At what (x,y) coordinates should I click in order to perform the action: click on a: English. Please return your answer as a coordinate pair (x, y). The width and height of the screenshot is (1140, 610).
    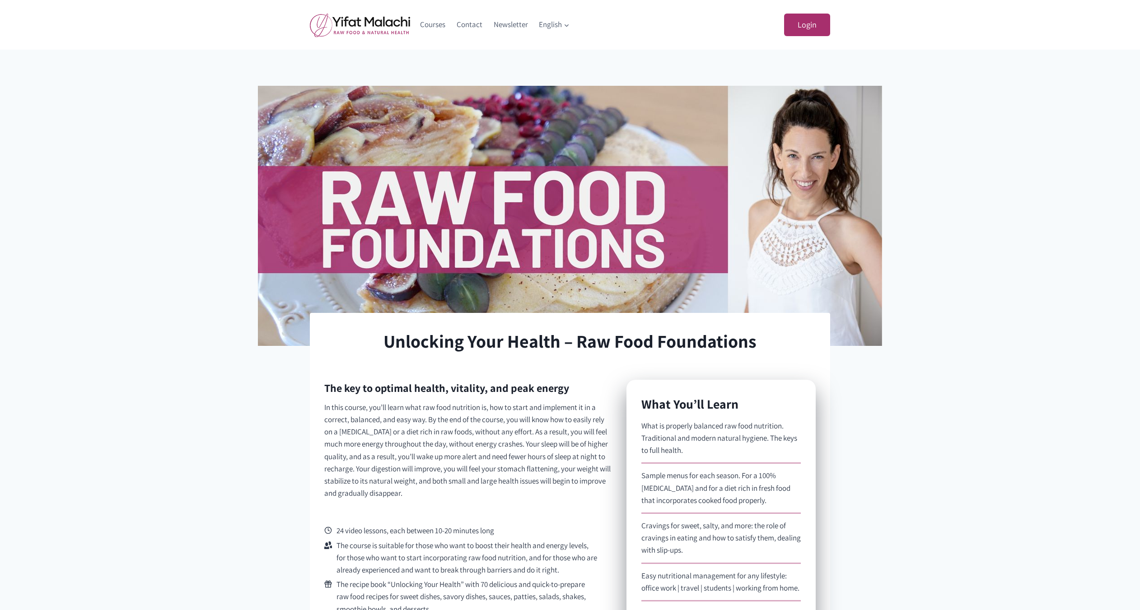
    Looking at the image, I should click on (554, 25).